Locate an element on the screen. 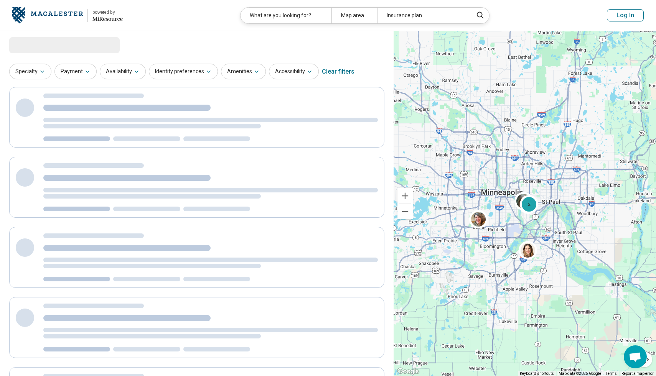 This screenshot has height=376, width=656. a: Macalester Collegepowered by is located at coordinates (67, 15).